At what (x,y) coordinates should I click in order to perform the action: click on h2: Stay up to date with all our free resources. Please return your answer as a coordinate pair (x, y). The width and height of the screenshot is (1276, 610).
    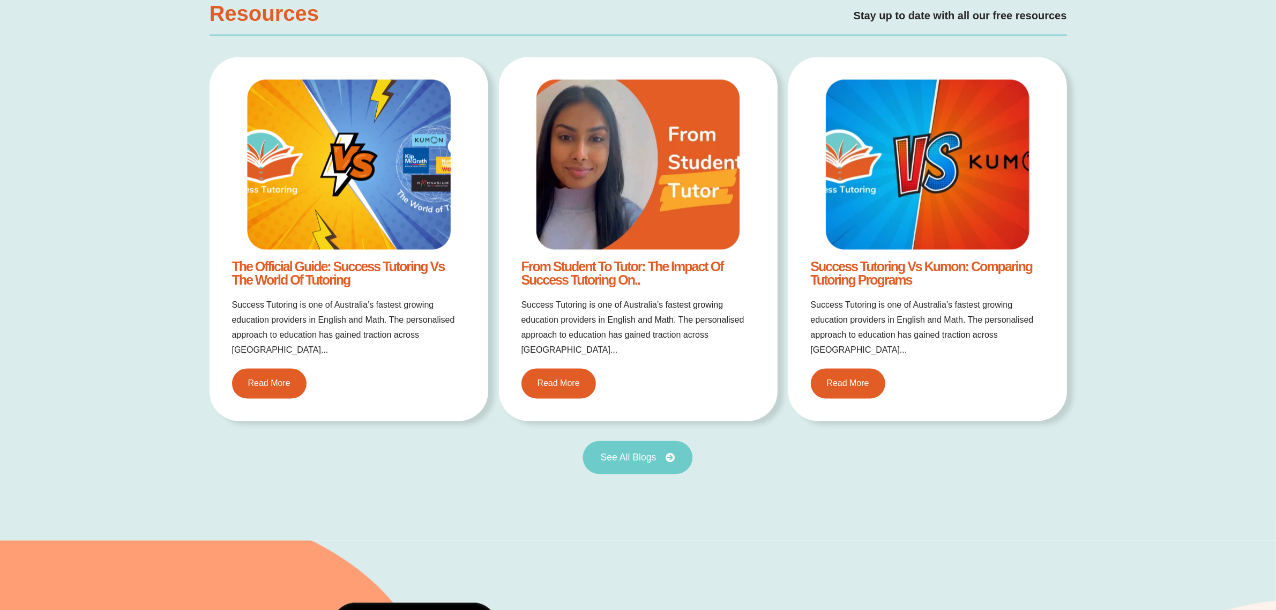
    Looking at the image, I should click on (720, 16).